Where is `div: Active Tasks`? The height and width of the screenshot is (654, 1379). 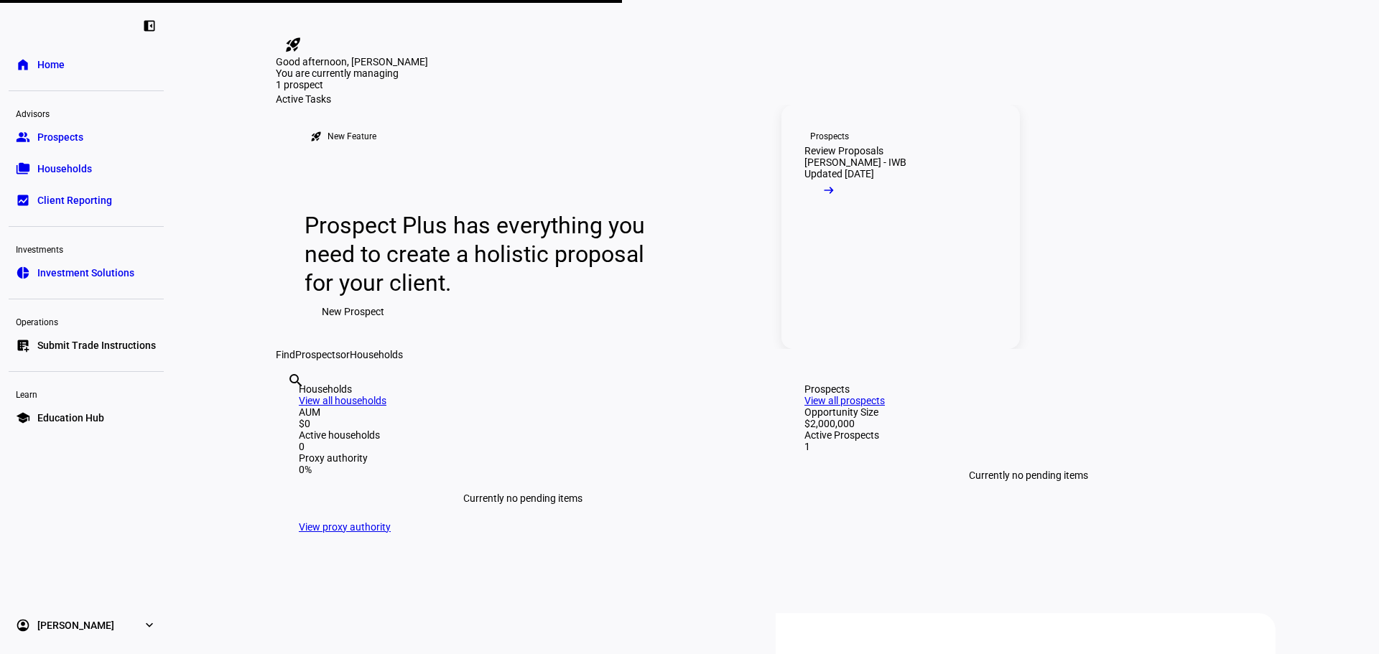 div: Active Tasks is located at coordinates (775, 99).